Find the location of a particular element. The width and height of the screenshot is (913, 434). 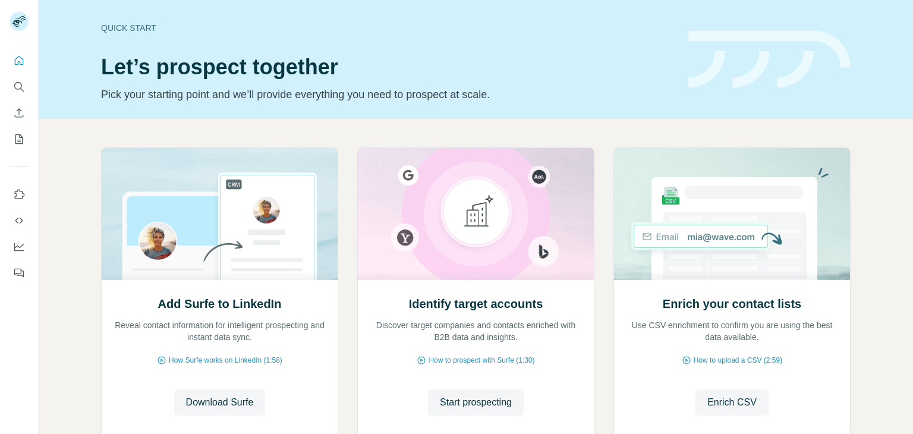

span: Download Surfe is located at coordinates (220, 403).